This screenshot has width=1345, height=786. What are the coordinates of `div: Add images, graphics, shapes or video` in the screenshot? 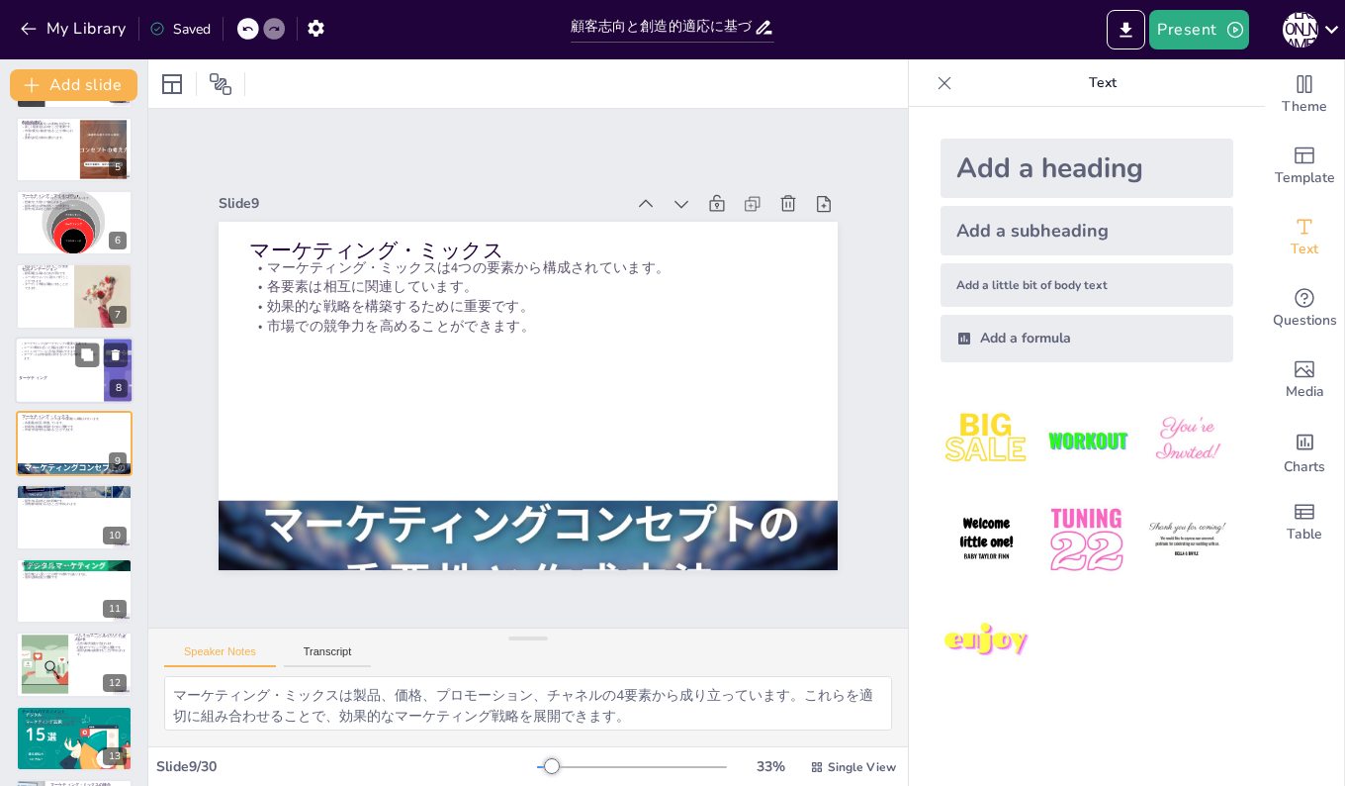 It's located at (1305, 380).